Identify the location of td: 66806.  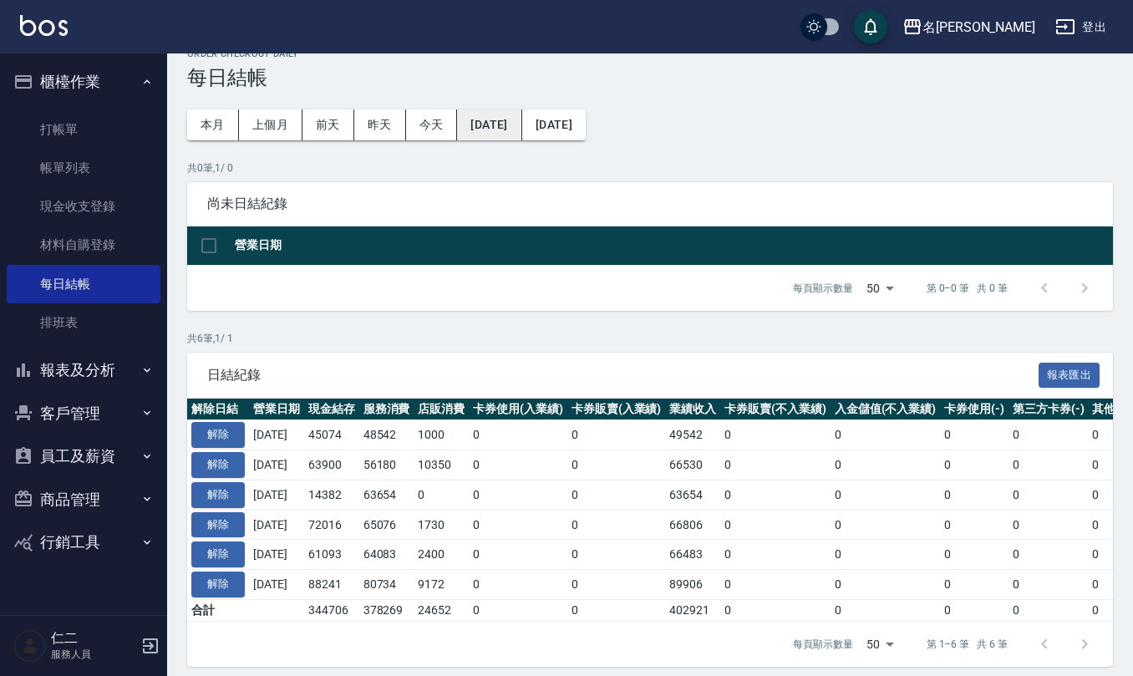
(693, 525).